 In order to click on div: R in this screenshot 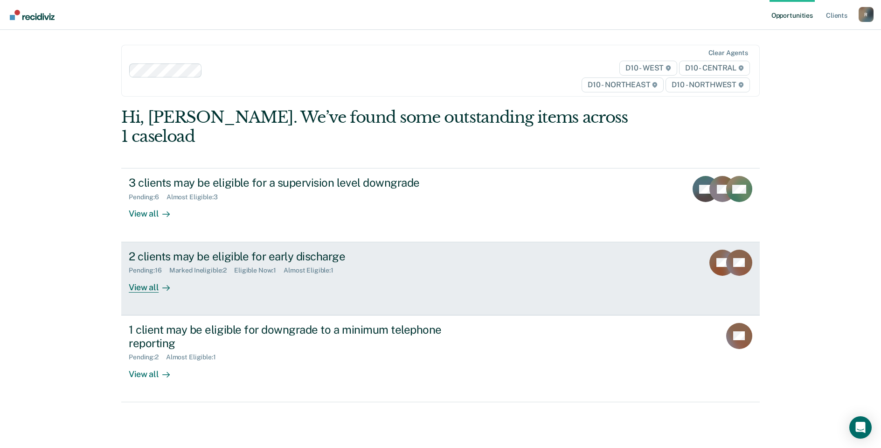, I will do `click(866, 14)`.